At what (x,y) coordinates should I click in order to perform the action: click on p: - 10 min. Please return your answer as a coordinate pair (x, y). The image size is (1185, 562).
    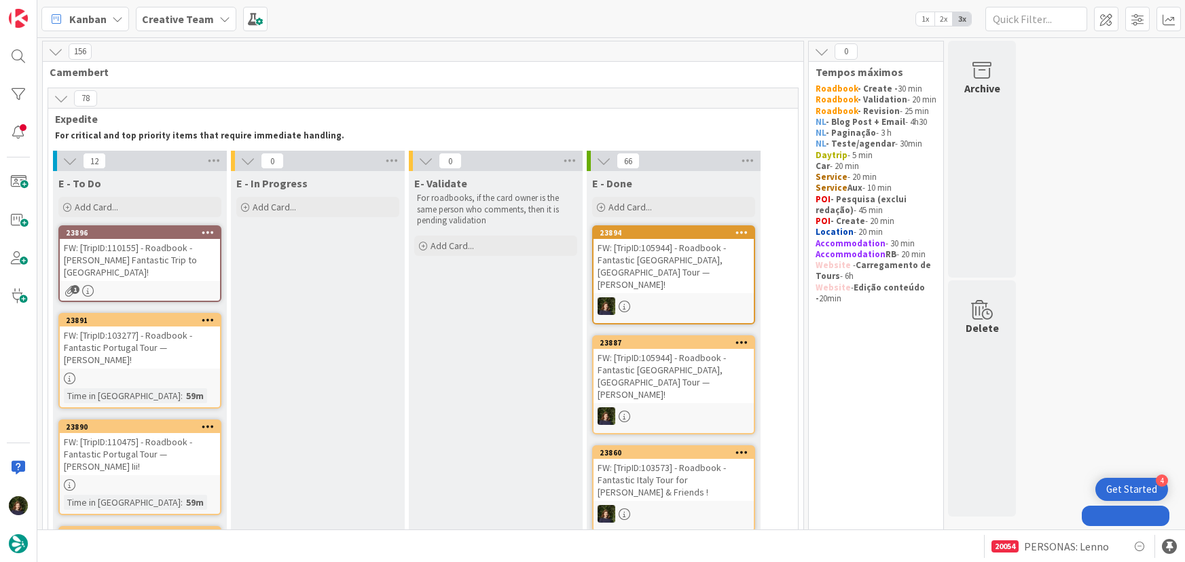
    Looking at the image, I should click on (876, 188).